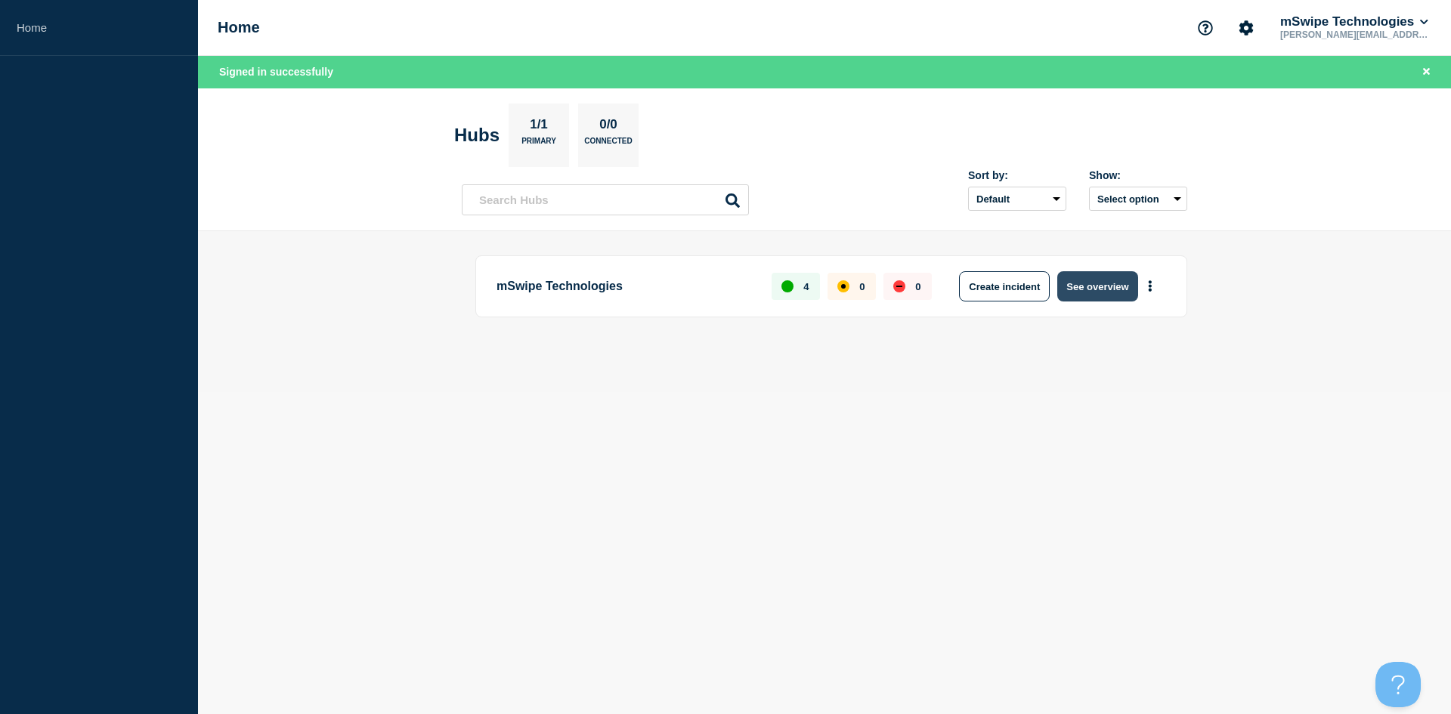  What do you see at coordinates (1138, 199) in the screenshot?
I see `button: Select option` at bounding box center [1138, 199].